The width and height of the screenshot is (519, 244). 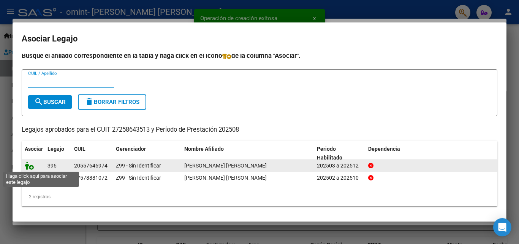 I want to click on div: 202503 a 202512, so click(x=340, y=165).